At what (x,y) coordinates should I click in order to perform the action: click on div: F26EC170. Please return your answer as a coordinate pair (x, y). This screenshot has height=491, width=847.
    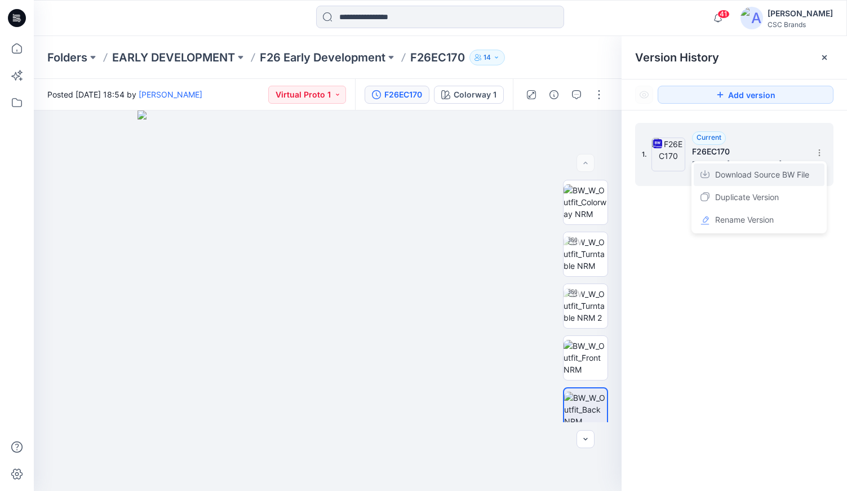
    Looking at the image, I should click on (403, 95).